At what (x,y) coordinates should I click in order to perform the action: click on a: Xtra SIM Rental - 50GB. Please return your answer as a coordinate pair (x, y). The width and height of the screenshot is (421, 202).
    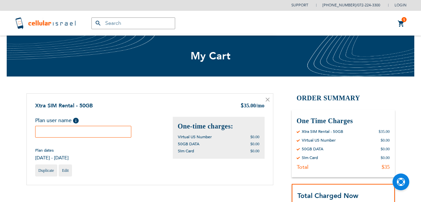
    Looking at the image, I should click on (64, 105).